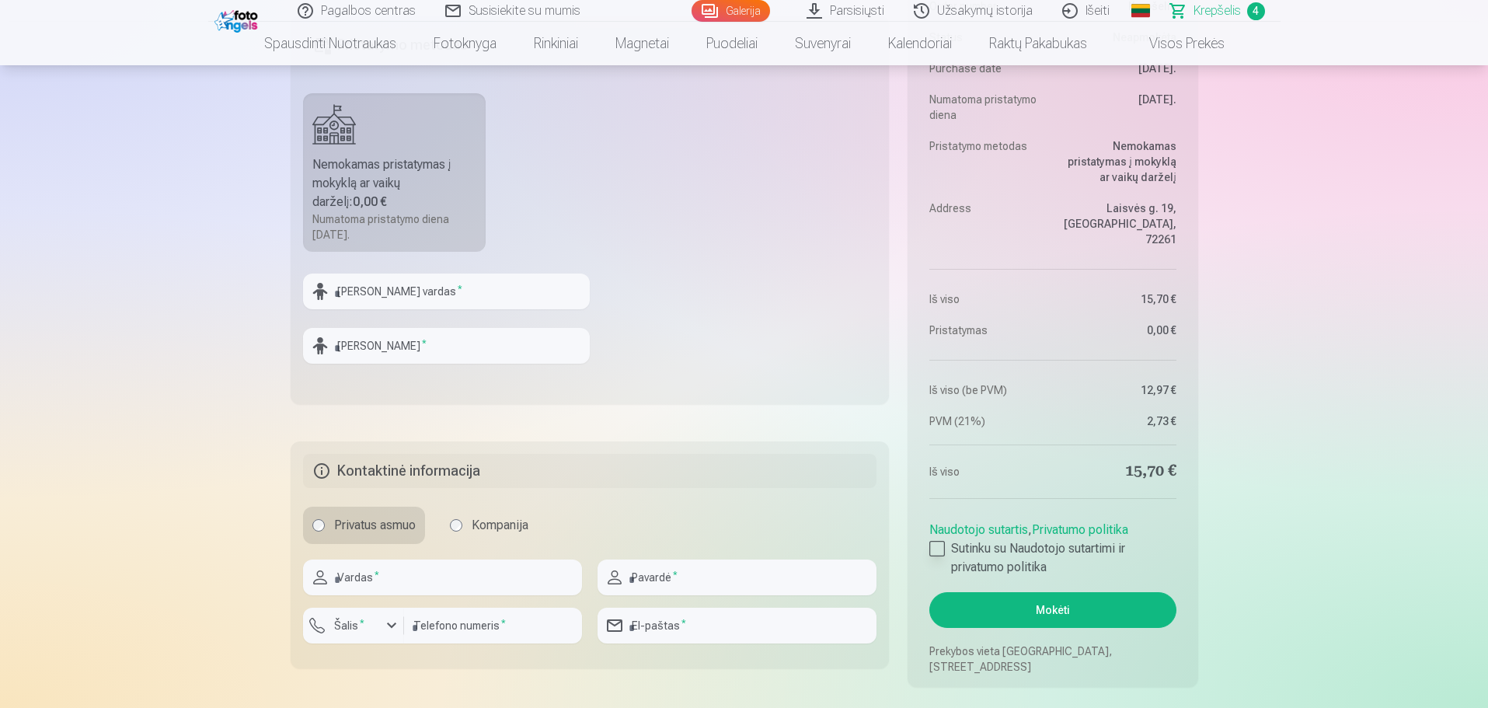 The height and width of the screenshot is (708, 1488). I want to click on button: Mokėti, so click(1052, 610).